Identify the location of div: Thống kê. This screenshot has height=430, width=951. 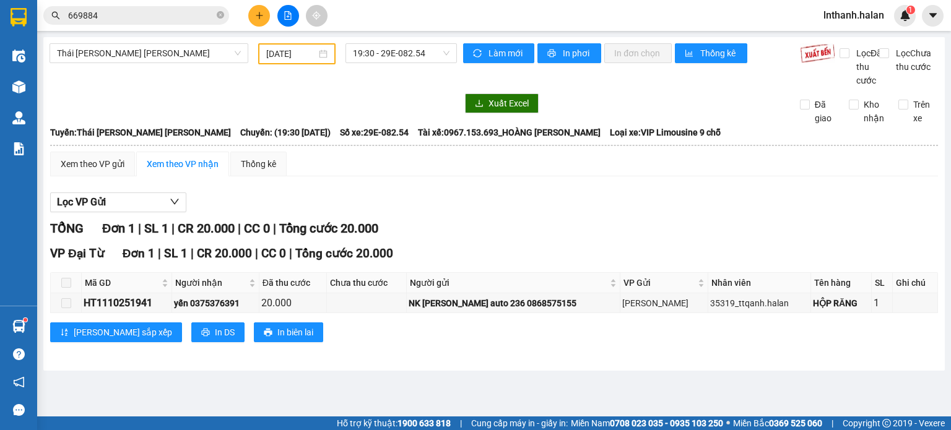
(258, 164).